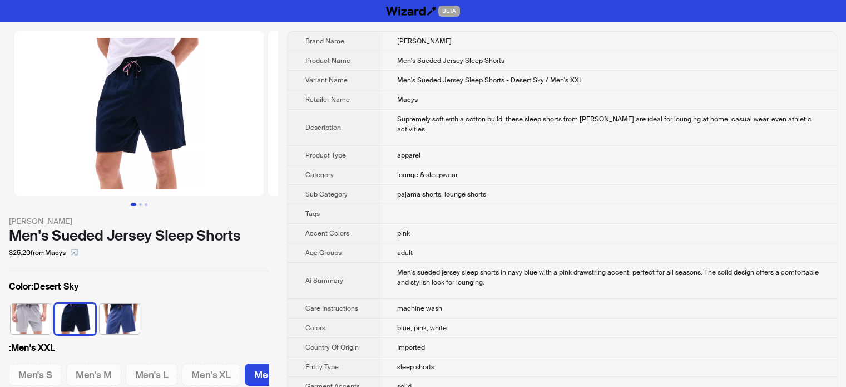  I want to click on img: Men's Sueded Jersey Sleep Shorts Men's Sueded Jersey Sleep Shorts - Desert Sky / Men's XXL image 1, so click(139, 114).